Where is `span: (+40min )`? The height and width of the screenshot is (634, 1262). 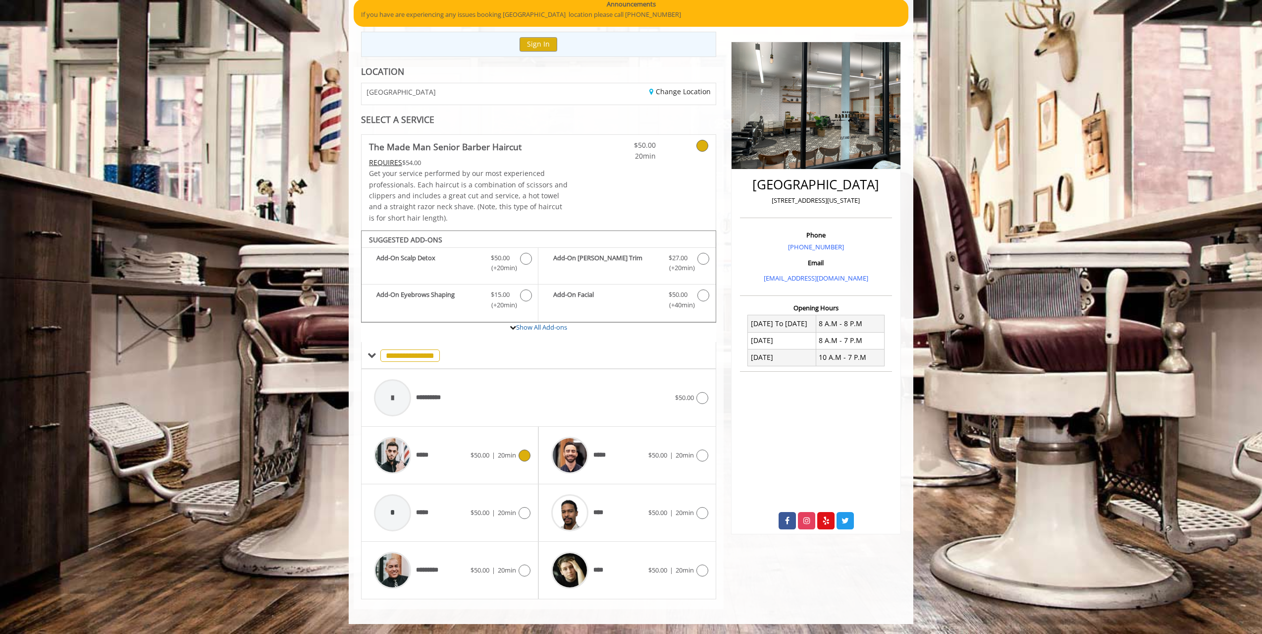
span: (+40min ) is located at coordinates (678, 305).